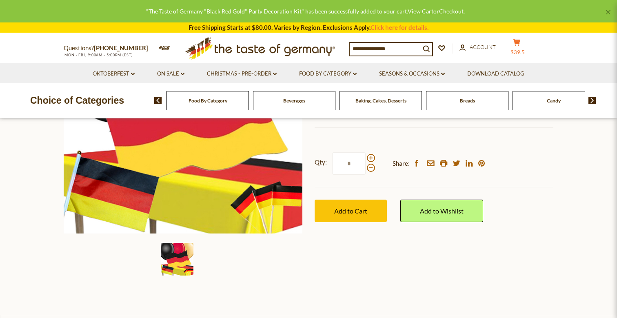  I want to click on a: Download Catalog, so click(496, 74).